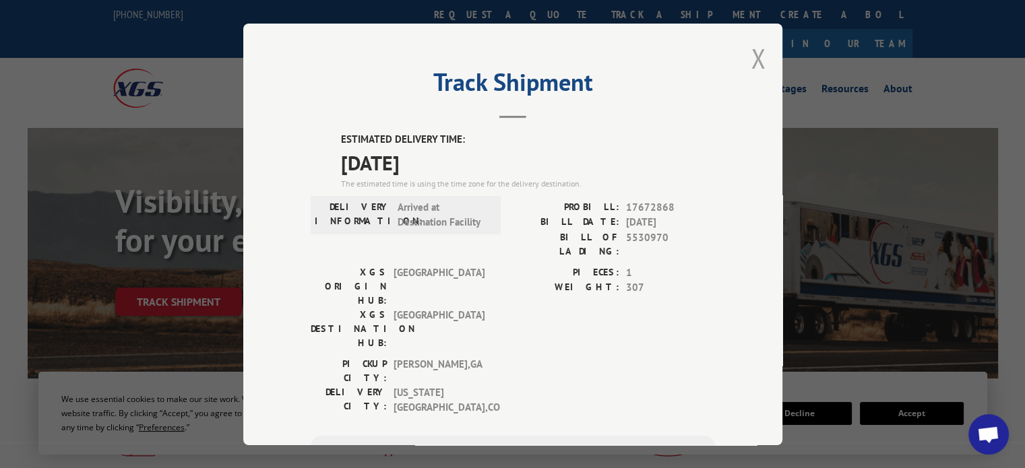  What do you see at coordinates (566, 288) in the screenshot?
I see `label: WEIGHT:` at bounding box center [566, 288].